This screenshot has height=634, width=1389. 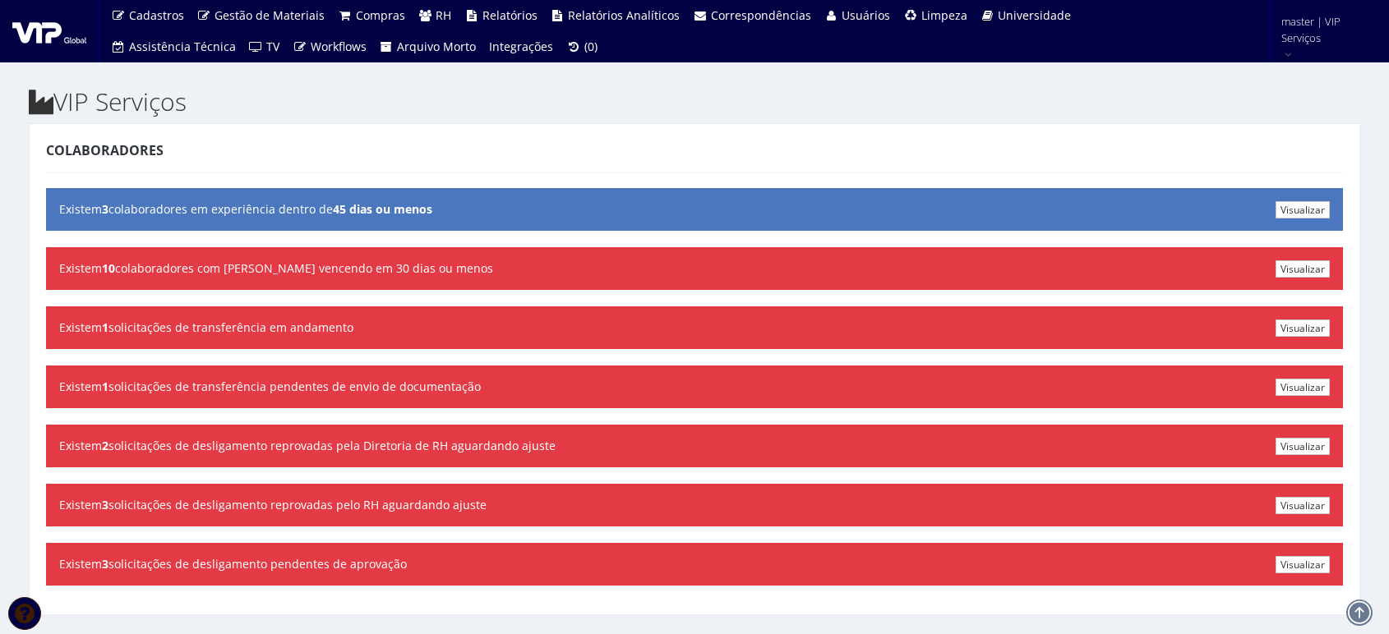 I want to click on span: Correspondências, so click(x=761, y=15).